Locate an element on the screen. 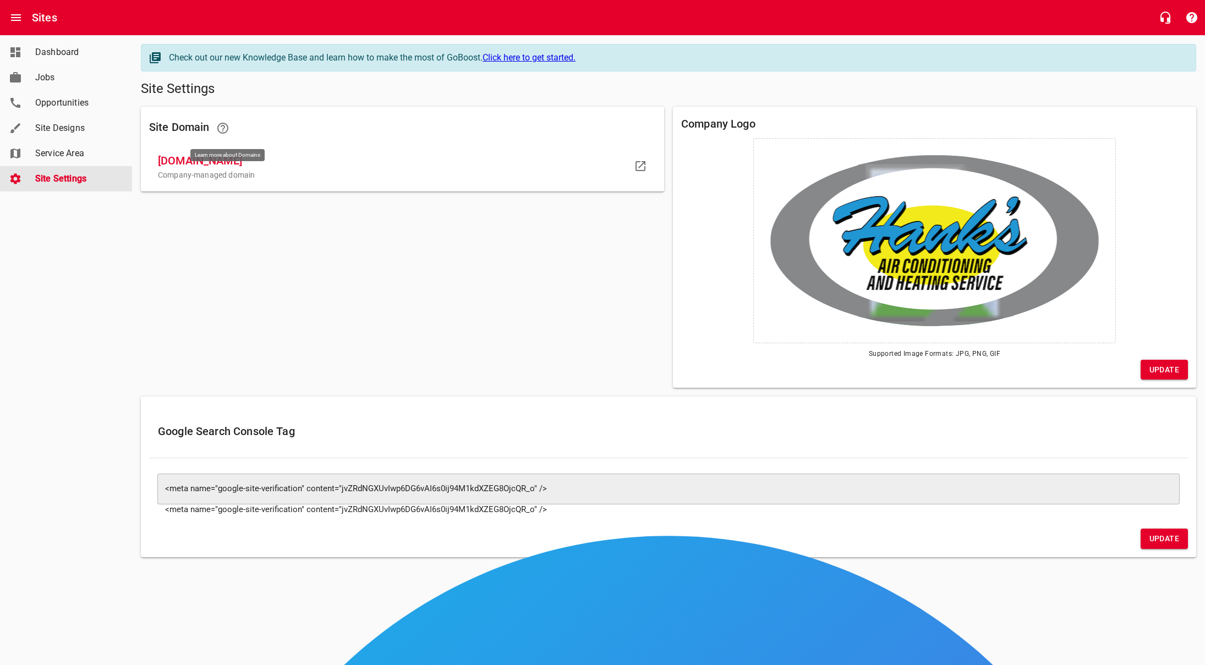  button: Open drawer is located at coordinates (16, 18).